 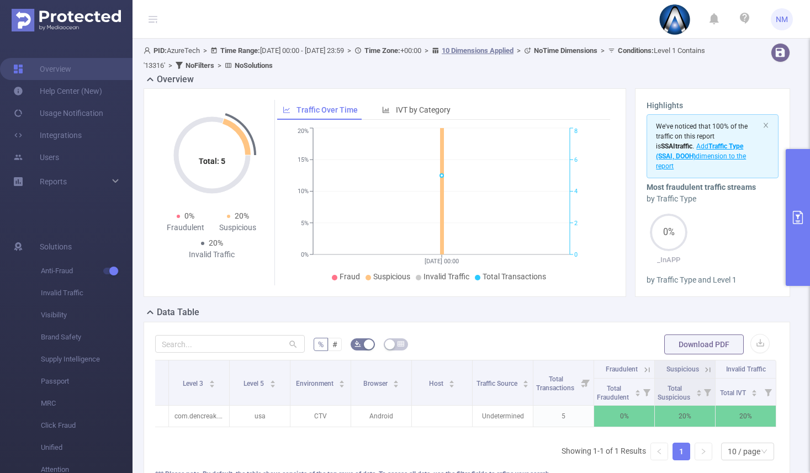 What do you see at coordinates (782, 19) in the screenshot?
I see `span: NM` at bounding box center [782, 19].